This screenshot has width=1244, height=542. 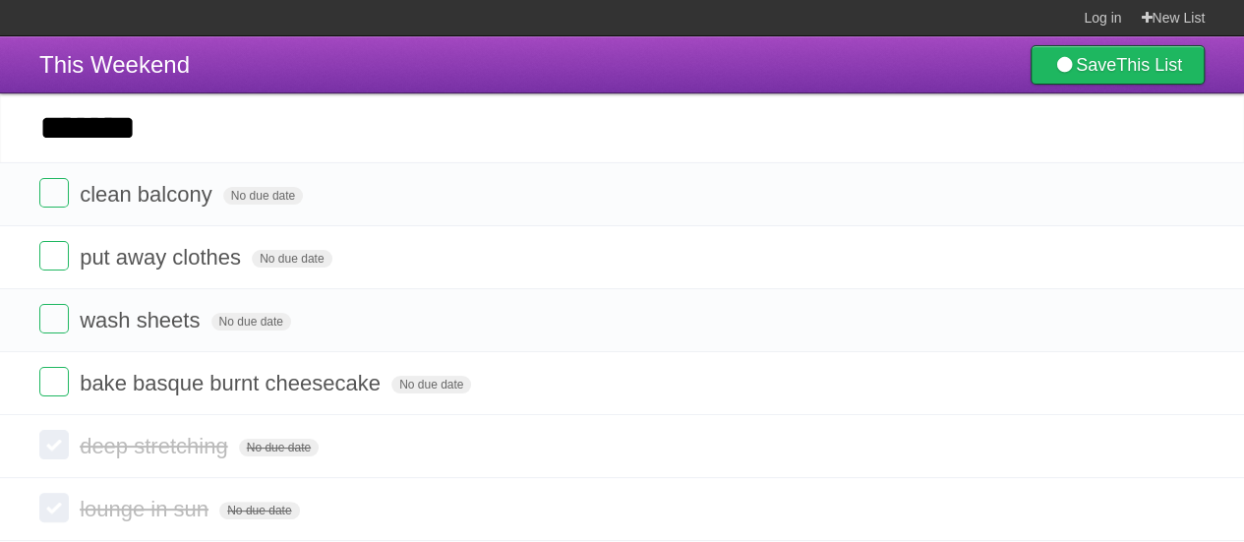 What do you see at coordinates (232, 383) in the screenshot?
I see `span: bake basque burnt cheesecake` at bounding box center [232, 383].